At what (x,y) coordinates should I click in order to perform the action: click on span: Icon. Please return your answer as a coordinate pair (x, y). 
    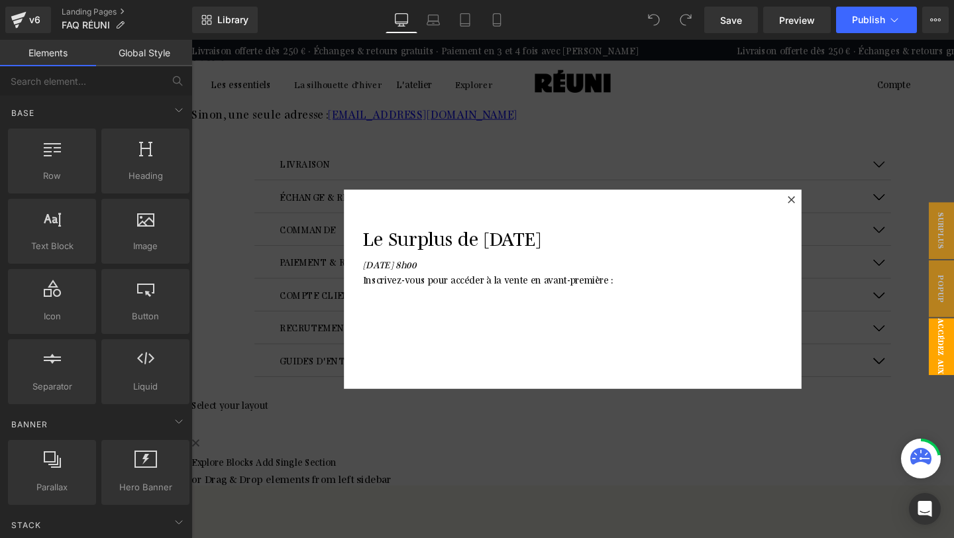
    Looking at the image, I should click on (52, 316).